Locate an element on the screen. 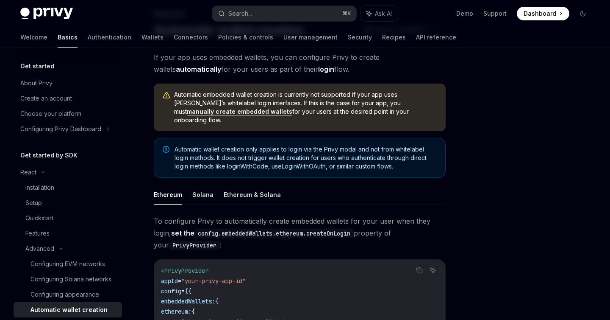  span: ⌘ K is located at coordinates (347, 14).